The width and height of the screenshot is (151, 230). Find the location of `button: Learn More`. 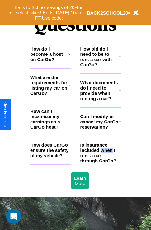

button: Learn More is located at coordinates (80, 181).